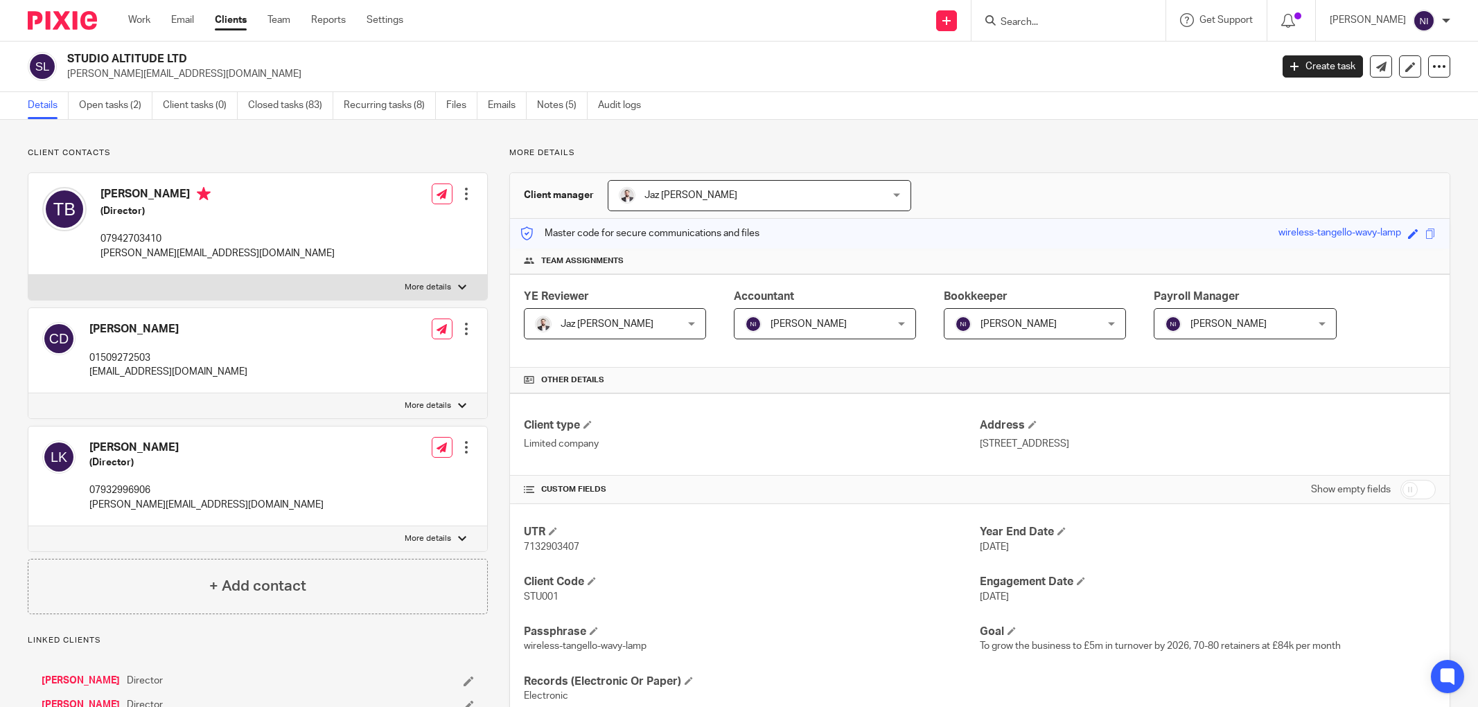  I want to click on label: Show empty fields, so click(1351, 490).